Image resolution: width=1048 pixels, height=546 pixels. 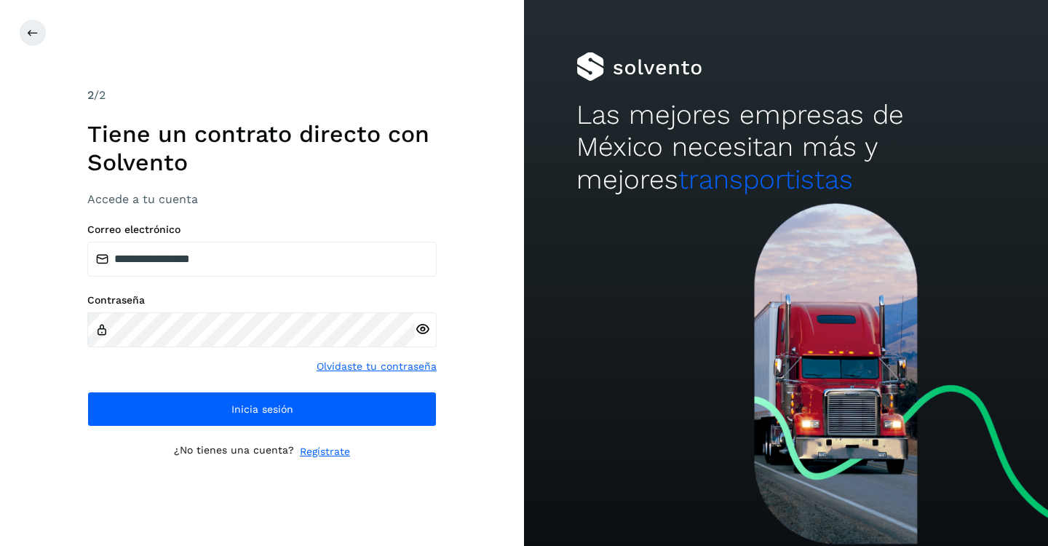 I want to click on h1: Tiene un contrato directo con Solvento, so click(x=262, y=148).